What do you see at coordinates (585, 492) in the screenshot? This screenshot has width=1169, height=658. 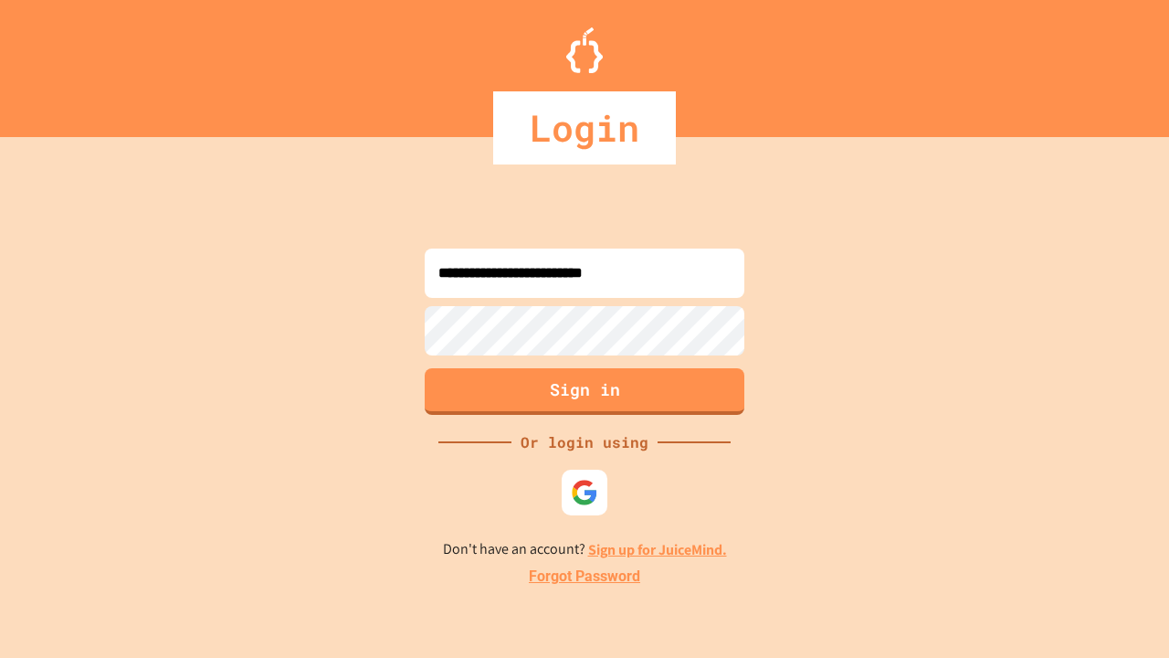 I see `img: google-icon.svg` at bounding box center [585, 492].